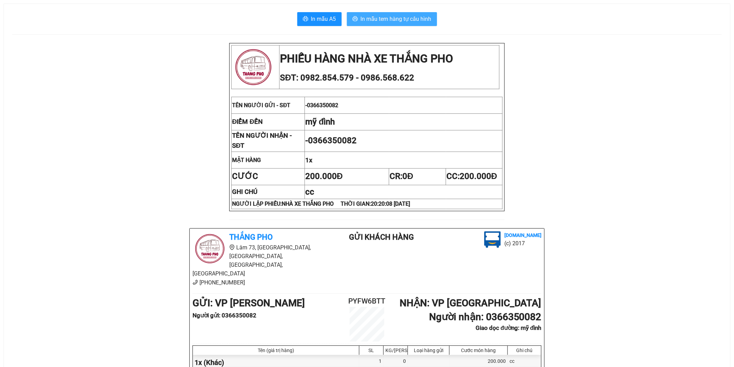  What do you see at coordinates (392, 19) in the screenshot?
I see `button: printerIn mẫu tem hàng tự cấu hình` at bounding box center [392, 19].